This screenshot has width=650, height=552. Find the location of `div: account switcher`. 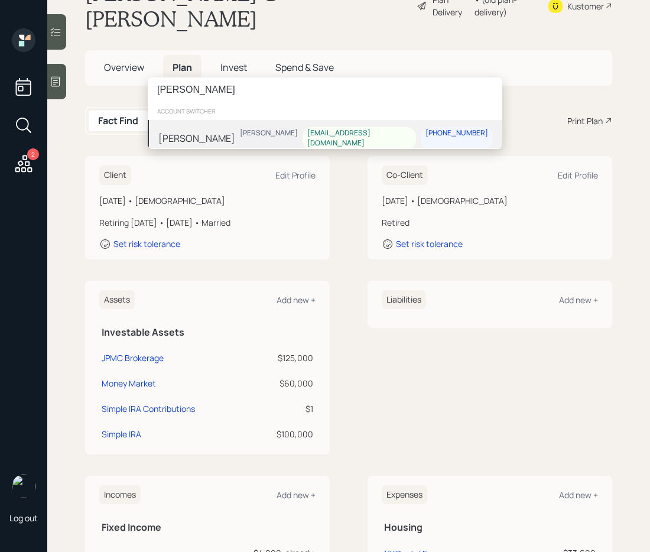

div: account switcher is located at coordinates (325, 111).